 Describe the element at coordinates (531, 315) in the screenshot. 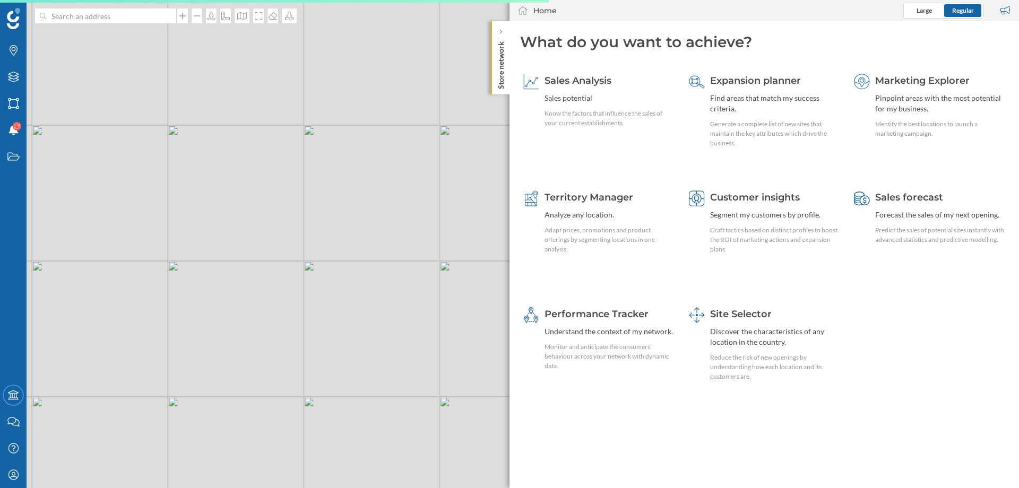

I see `img: monitoring-360.svg` at that location.